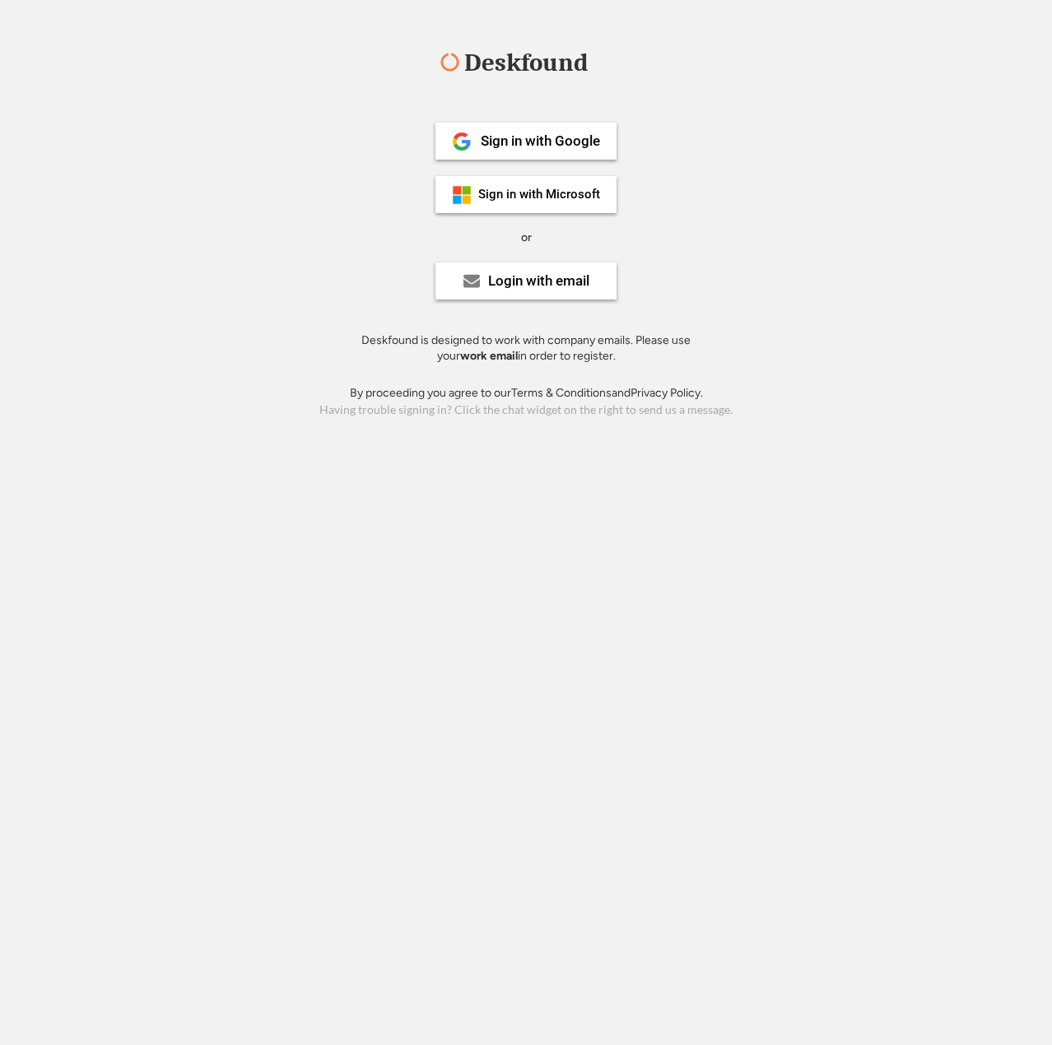  What do you see at coordinates (526, 393) in the screenshot?
I see `div: By proceeding you agree to our and` at bounding box center [526, 393].